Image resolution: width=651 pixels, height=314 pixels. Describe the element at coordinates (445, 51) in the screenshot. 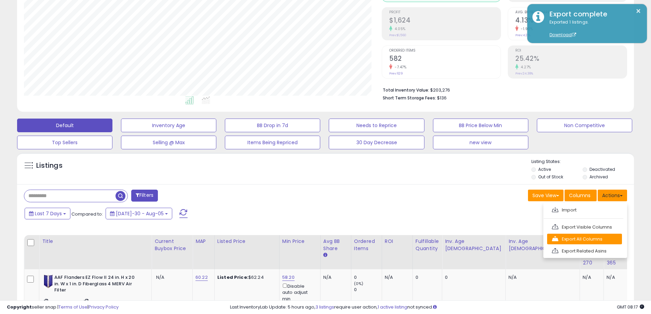

I see `span: Ordered Items` at that location.